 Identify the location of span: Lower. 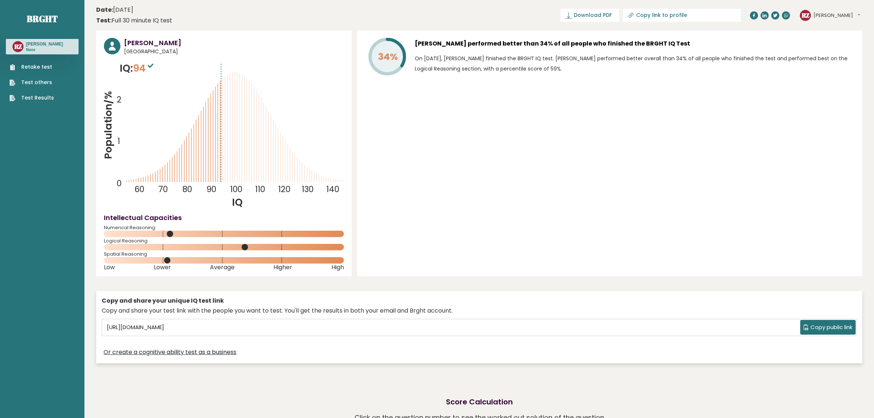
(162, 267).